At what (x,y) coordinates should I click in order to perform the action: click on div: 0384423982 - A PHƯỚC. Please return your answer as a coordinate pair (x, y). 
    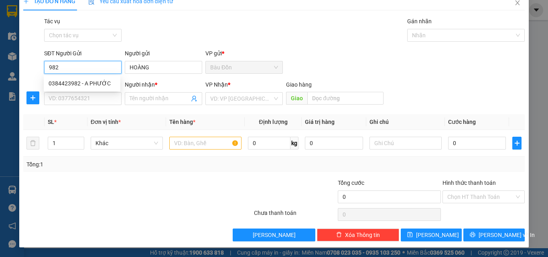
    Looking at the image, I should click on (82, 83).